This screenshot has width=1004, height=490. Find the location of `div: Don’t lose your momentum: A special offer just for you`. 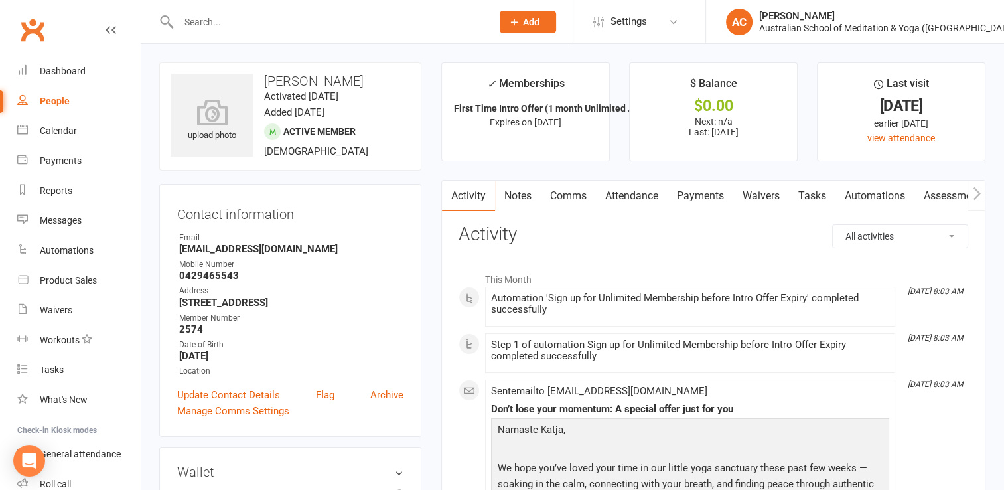

div: Don’t lose your momentum: A special offer just for you is located at coordinates (690, 409).